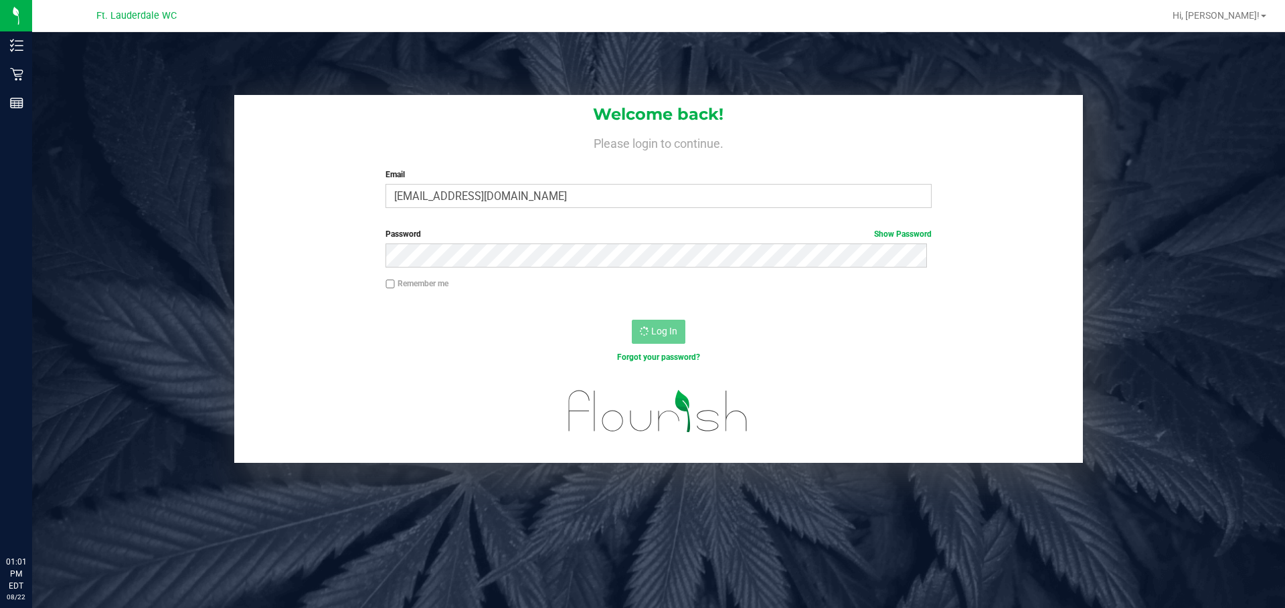 The image size is (1285, 608). What do you see at coordinates (903, 234) in the screenshot?
I see `a: Show Password` at bounding box center [903, 234].